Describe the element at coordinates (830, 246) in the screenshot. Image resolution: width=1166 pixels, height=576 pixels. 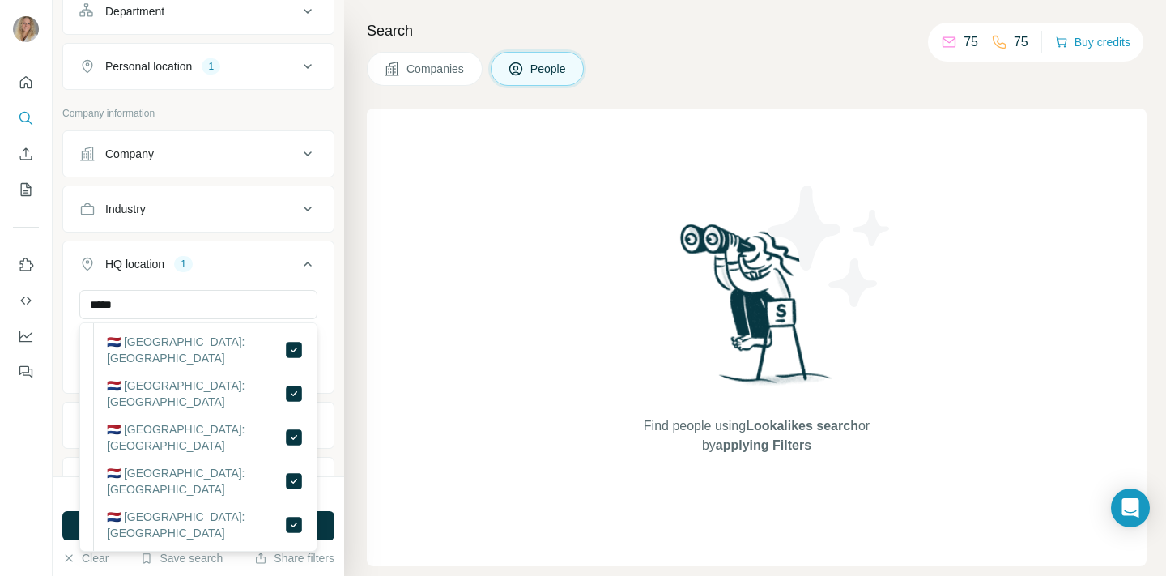
I see `img: Surfe Illustration - Stars` at that location.